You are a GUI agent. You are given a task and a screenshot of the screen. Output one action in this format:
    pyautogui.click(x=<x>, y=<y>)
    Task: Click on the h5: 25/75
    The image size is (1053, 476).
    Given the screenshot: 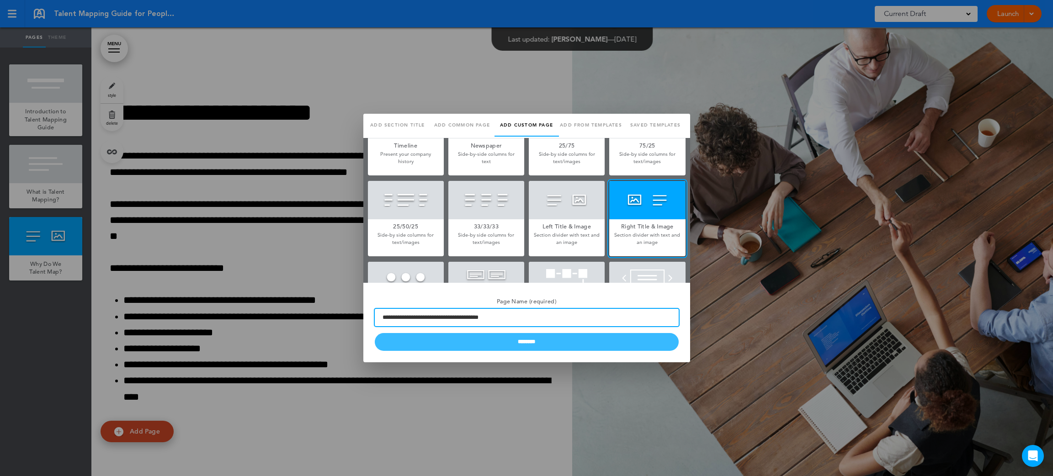 What is the action you would take?
    pyautogui.click(x=567, y=145)
    